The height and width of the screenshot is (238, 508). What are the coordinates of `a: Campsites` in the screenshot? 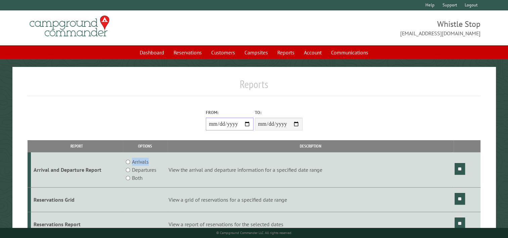 It's located at (256, 52).